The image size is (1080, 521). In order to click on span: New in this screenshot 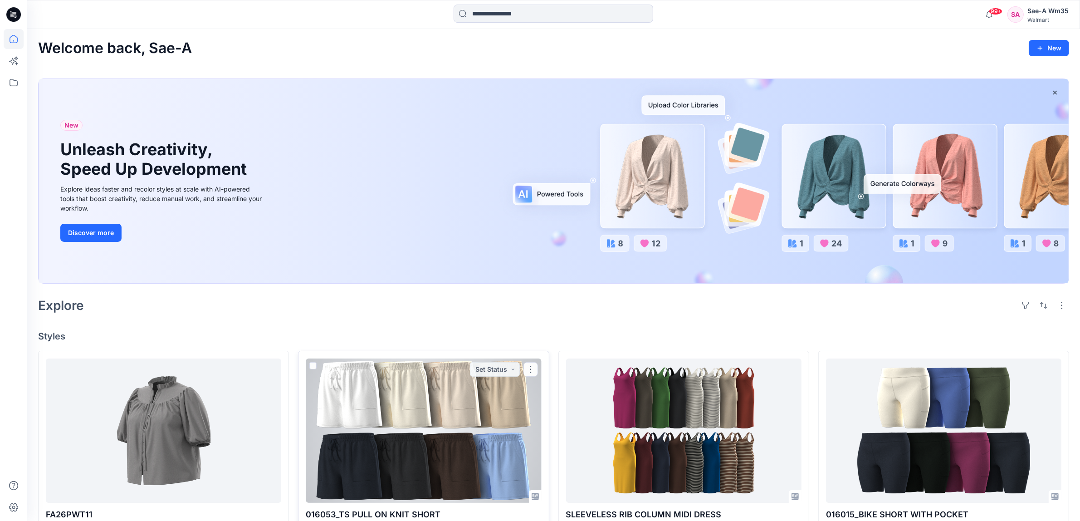, I will do `click(71, 125)`.